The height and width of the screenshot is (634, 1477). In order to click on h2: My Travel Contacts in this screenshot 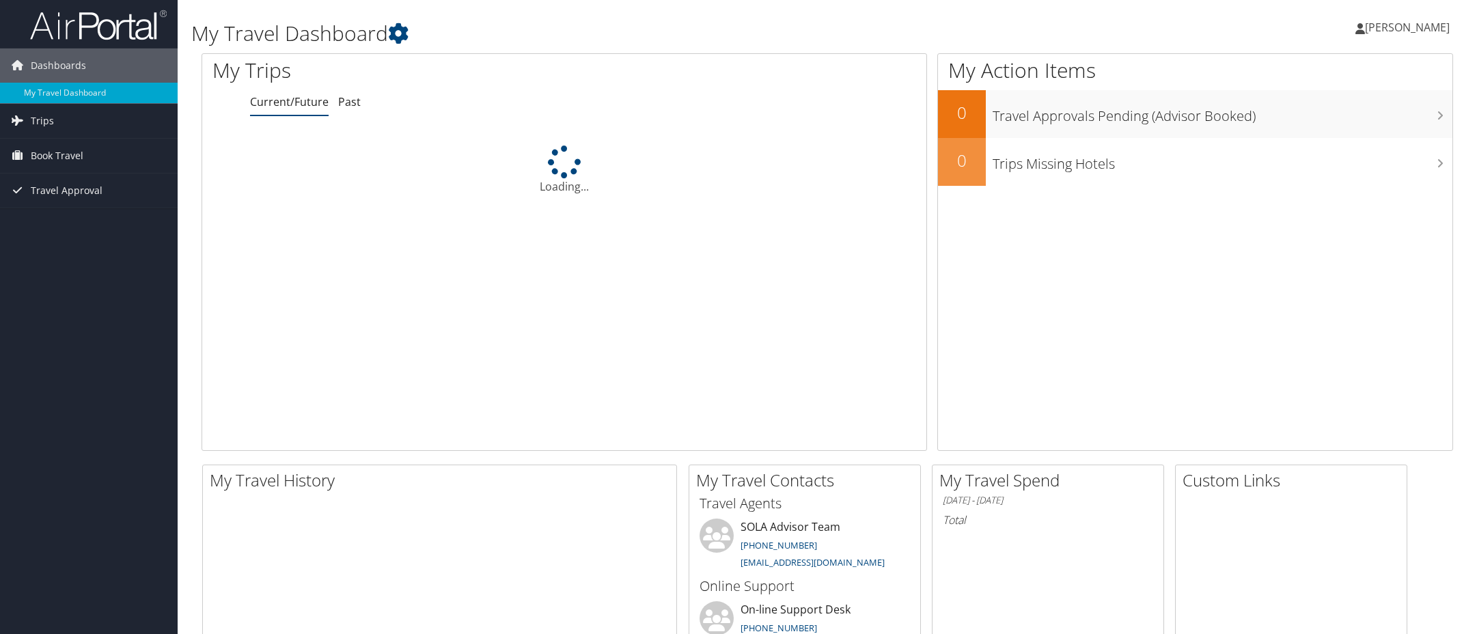, I will do `click(808, 480)`.